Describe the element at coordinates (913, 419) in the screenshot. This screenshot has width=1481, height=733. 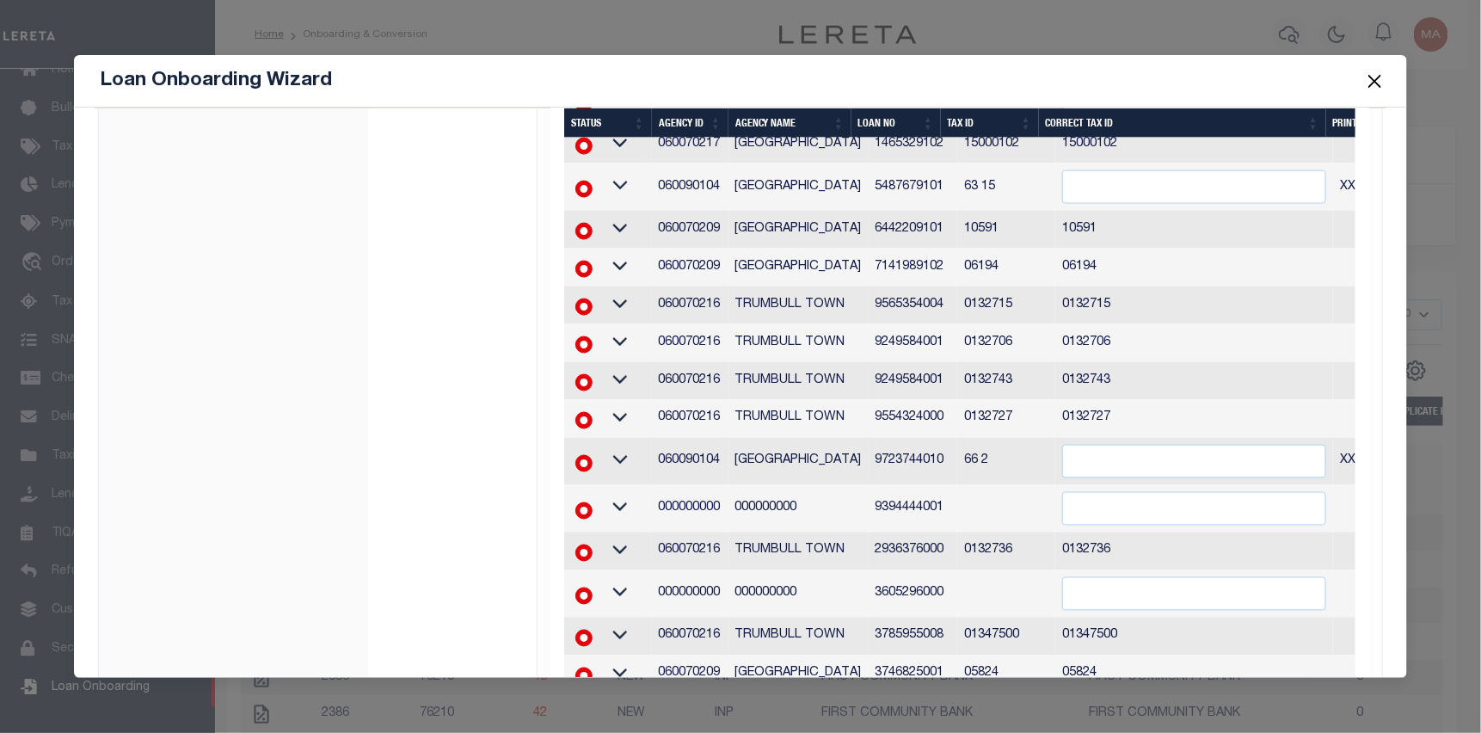
I see `td: 9554324000` at that location.